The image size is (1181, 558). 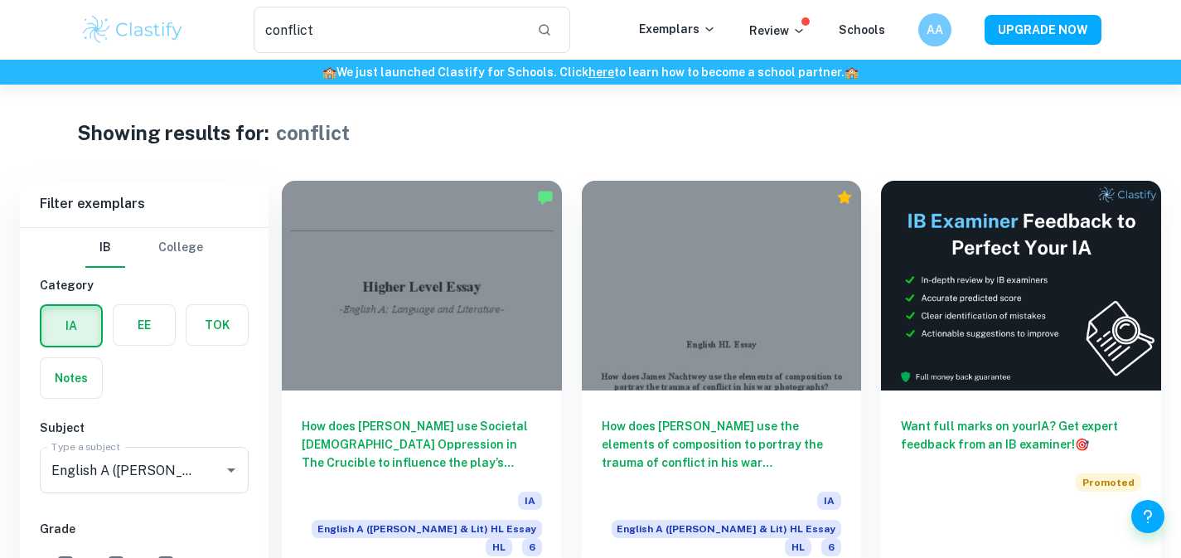 I want to click on h6: Subject, so click(x=144, y=428).